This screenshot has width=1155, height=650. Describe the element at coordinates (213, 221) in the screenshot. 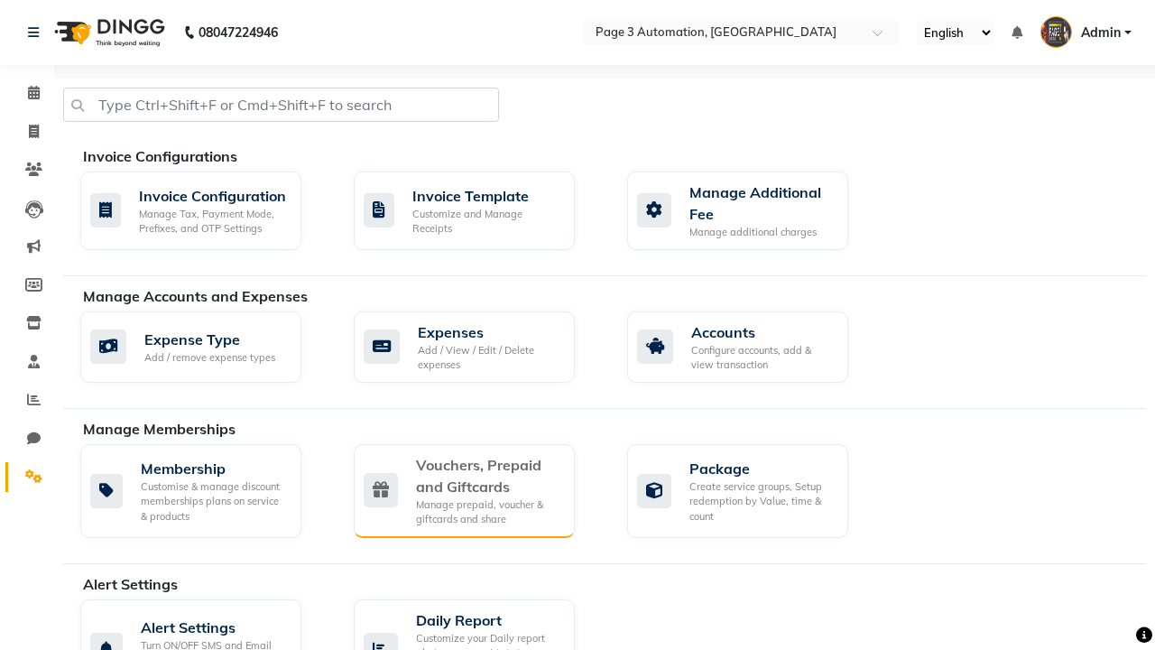

I see `div: Manage Tax, Payment Mode, Prefixes, and OTP Settings` at that location.